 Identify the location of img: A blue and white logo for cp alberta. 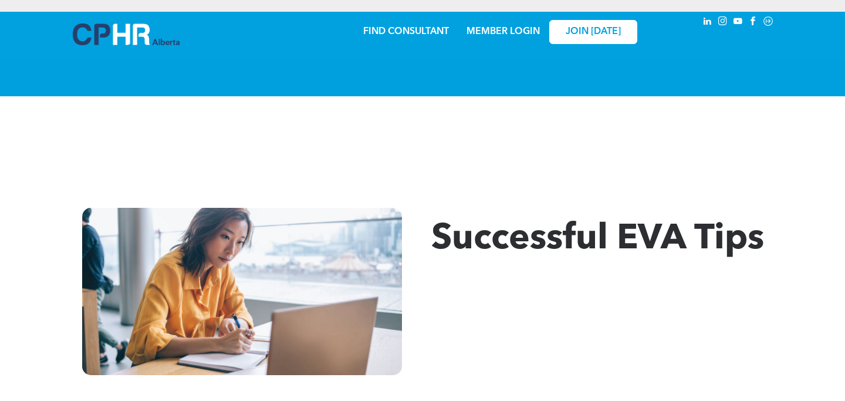
(126, 34).